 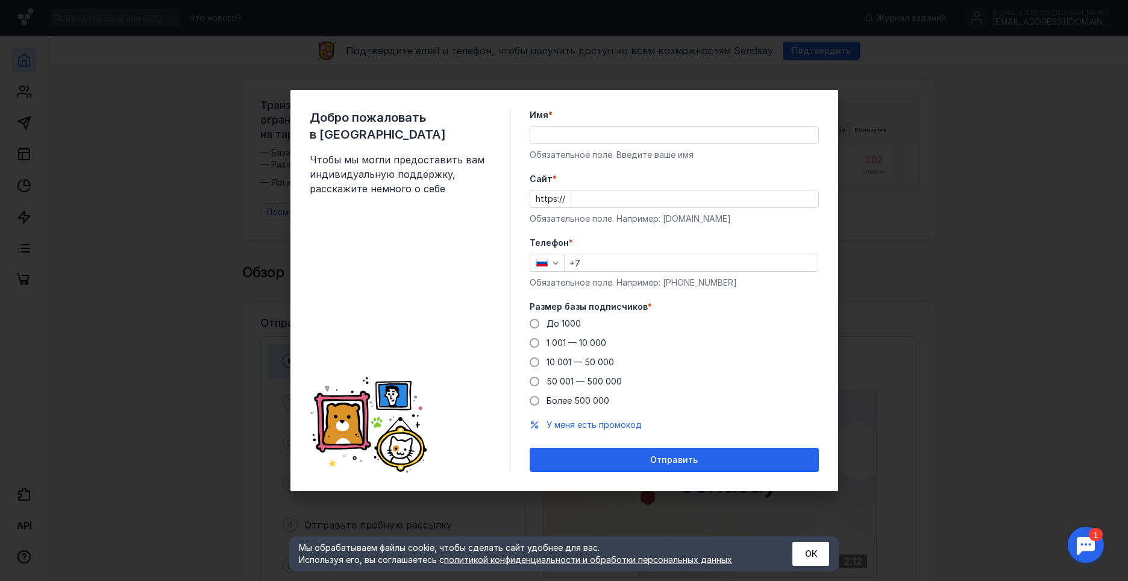 What do you see at coordinates (400, 174) in the screenshot?
I see `span: Чтобы мы могли предоставить вам индивидуальную поддержку, расскажите немного о себе` at bounding box center [400, 174].